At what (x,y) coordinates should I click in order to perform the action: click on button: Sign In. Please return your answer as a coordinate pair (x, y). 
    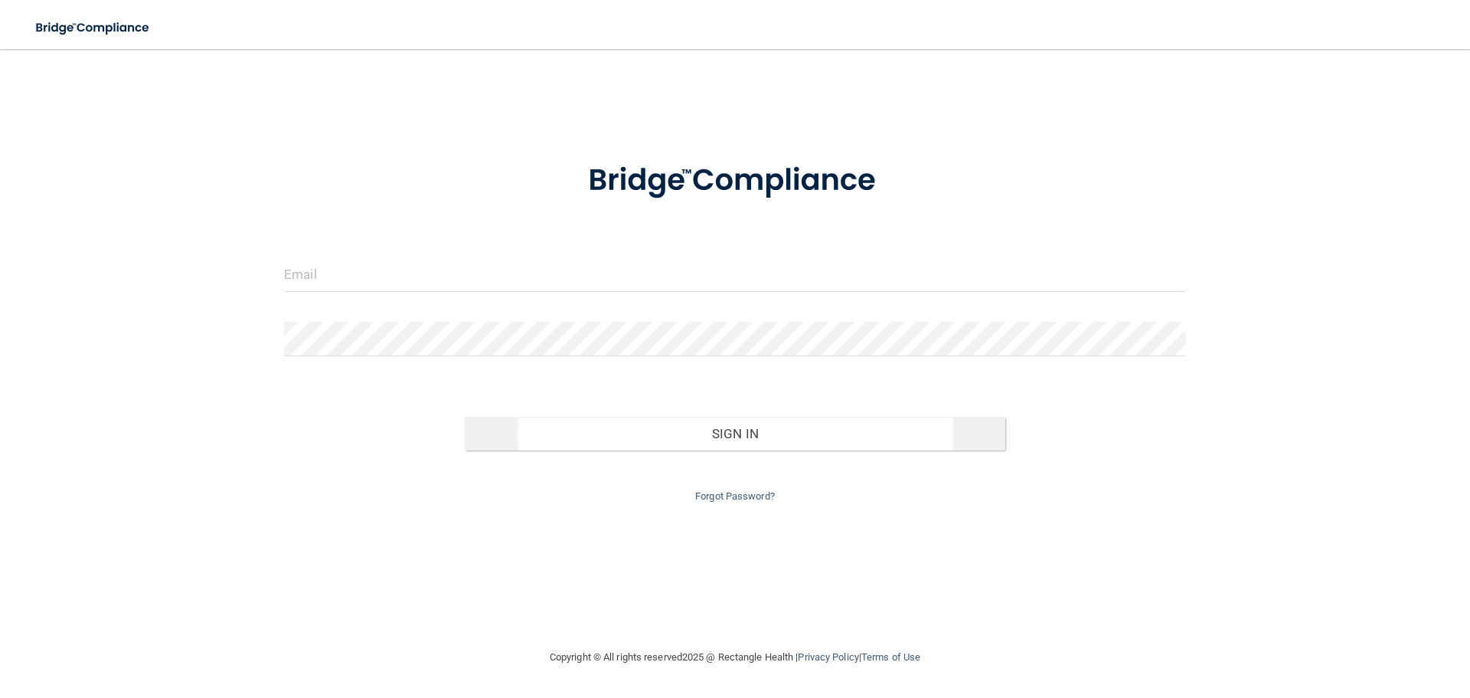
    Looking at the image, I should click on (735, 433).